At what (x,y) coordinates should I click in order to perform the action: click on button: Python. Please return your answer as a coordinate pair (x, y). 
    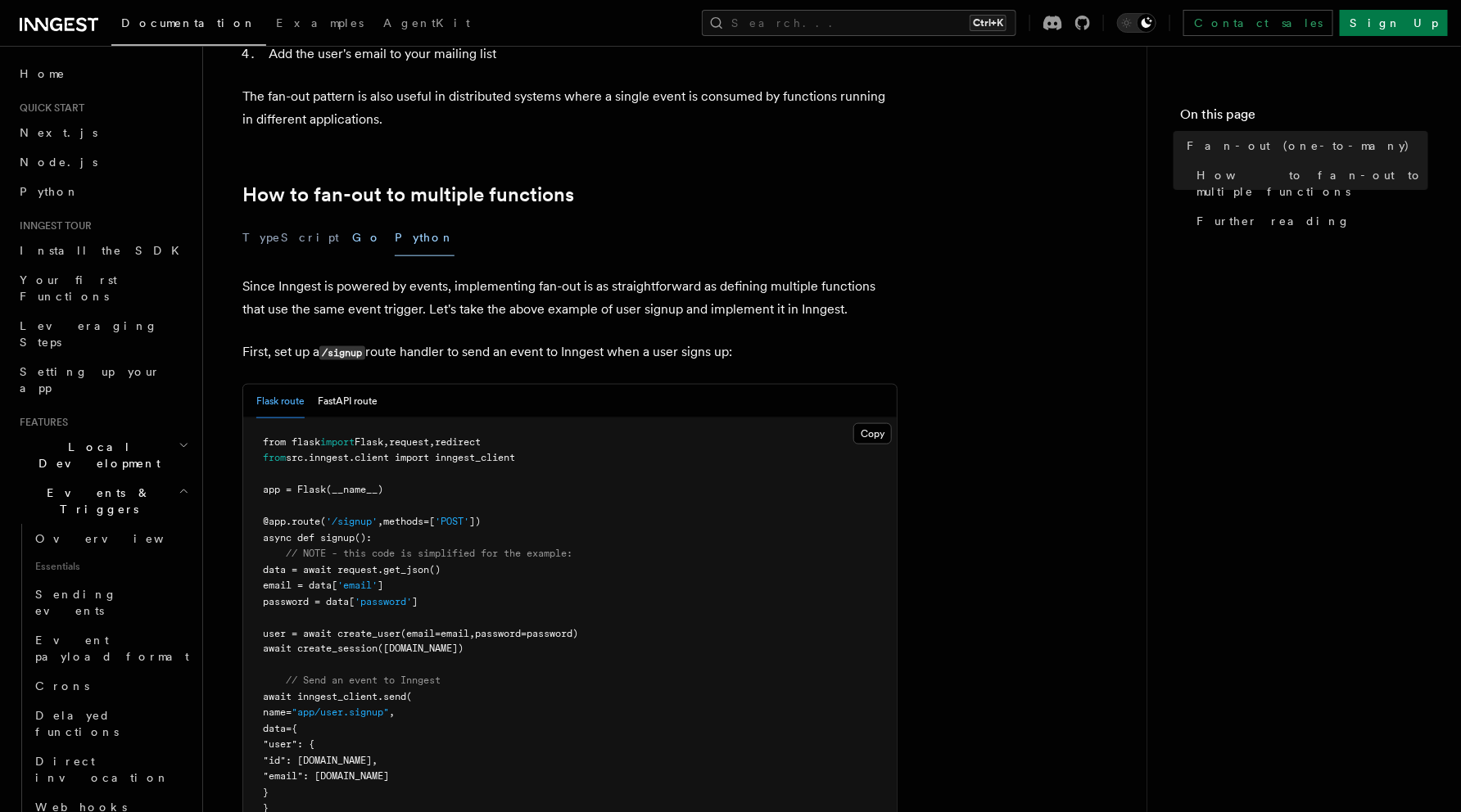
    Looking at the image, I should click on (424, 238).